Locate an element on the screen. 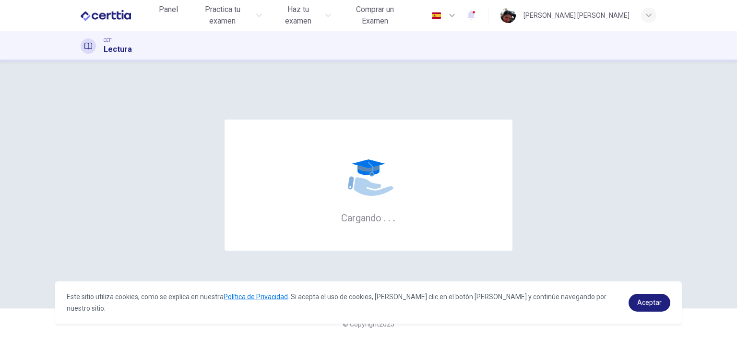 Image resolution: width=737 pixels, height=339 pixels. span: Panel is located at coordinates (168, 10).